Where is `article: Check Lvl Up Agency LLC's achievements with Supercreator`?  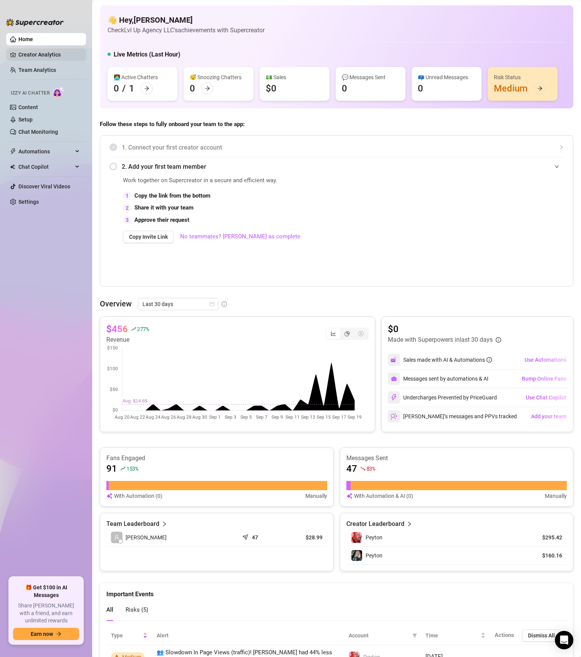
article: Check Lvl Up Agency LLC's achievements with Supercreator is located at coordinates (186, 30).